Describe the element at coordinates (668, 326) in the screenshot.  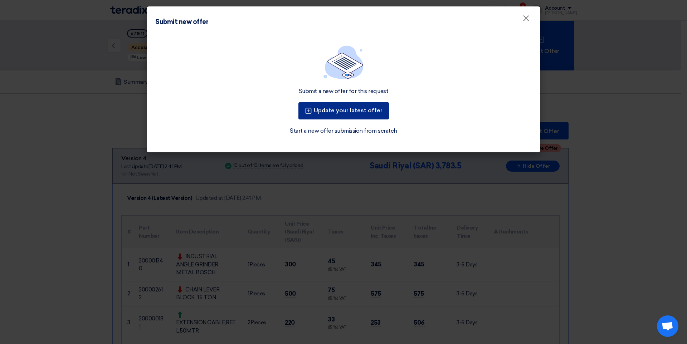
I see `div: Open chat` at that location.